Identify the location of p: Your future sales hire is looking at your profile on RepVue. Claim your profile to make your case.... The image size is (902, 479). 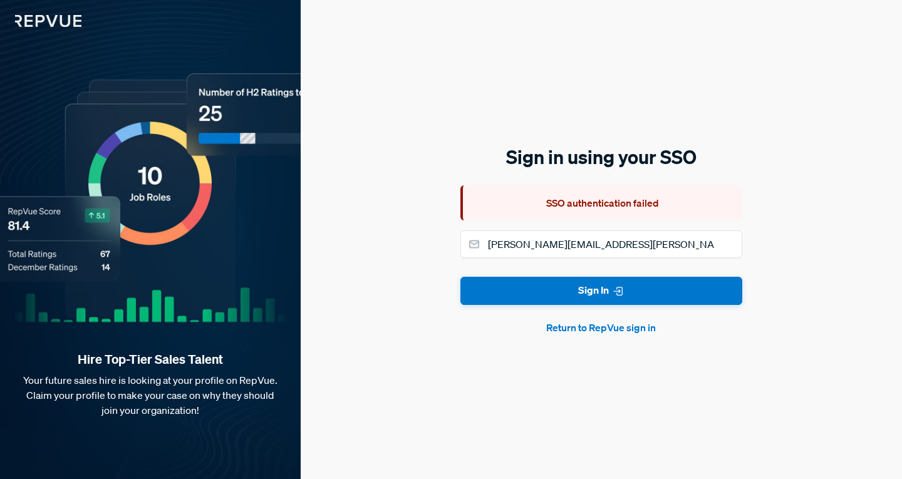
(150, 395).